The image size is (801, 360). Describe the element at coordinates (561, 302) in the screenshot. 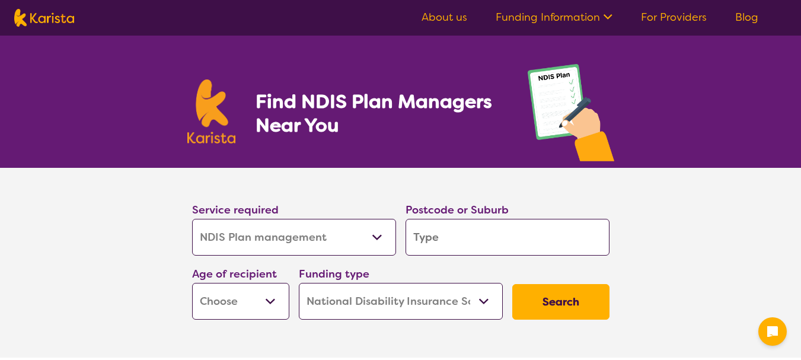

I see `button: Search` at that location.